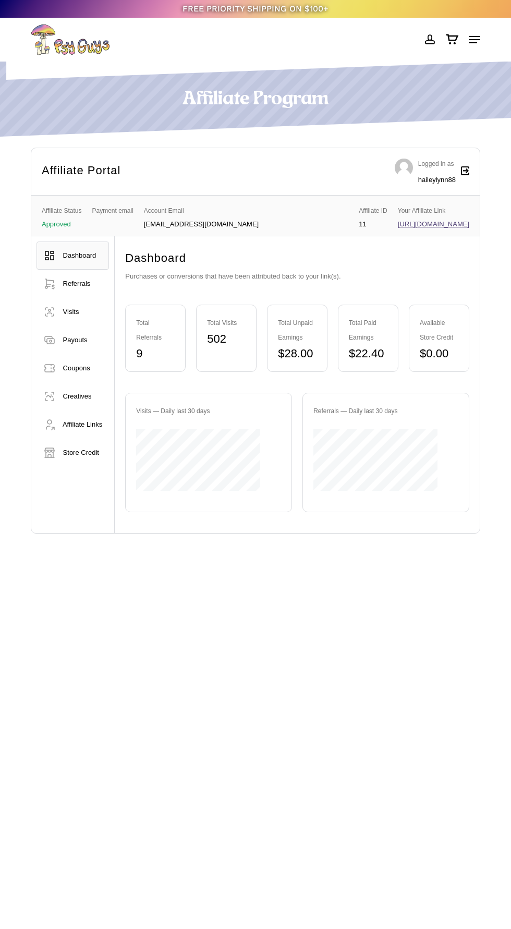 The width and height of the screenshot is (511, 929). Describe the element at coordinates (226, 323) in the screenshot. I see `div: Total Visits` at that location.